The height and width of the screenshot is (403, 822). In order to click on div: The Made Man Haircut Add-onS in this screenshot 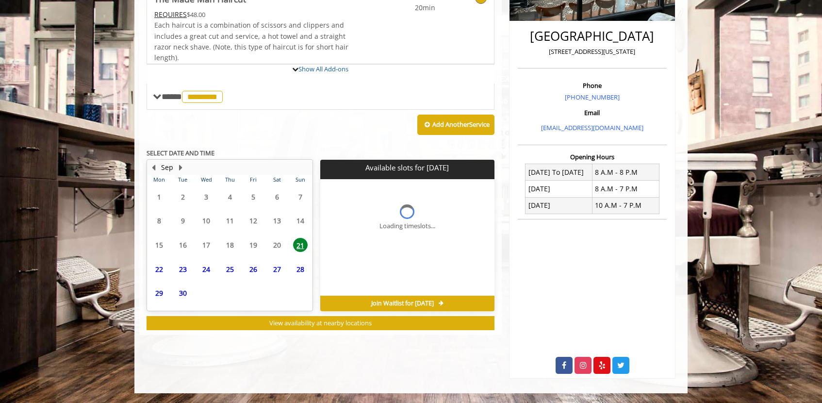, I will do `click(320, 64)`.